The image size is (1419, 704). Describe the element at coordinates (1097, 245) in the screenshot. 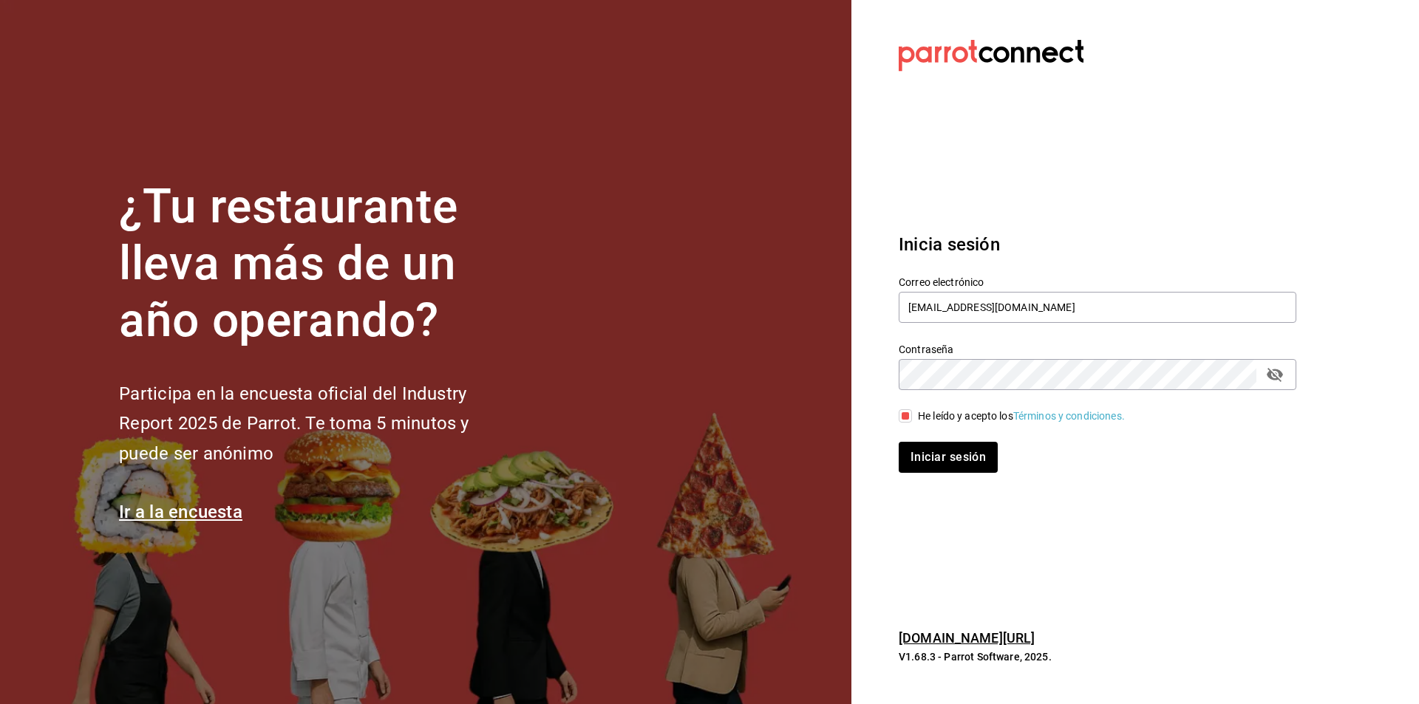

I see `h3: Inicia sesión` at that location.